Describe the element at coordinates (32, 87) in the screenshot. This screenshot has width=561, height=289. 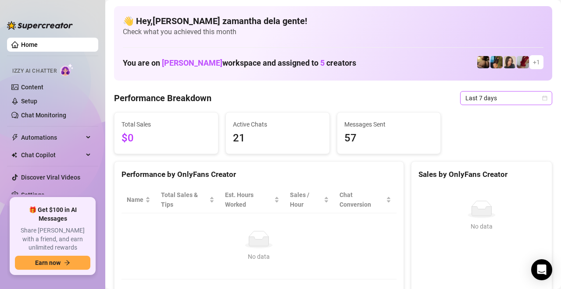
I see `a: Content` at that location.